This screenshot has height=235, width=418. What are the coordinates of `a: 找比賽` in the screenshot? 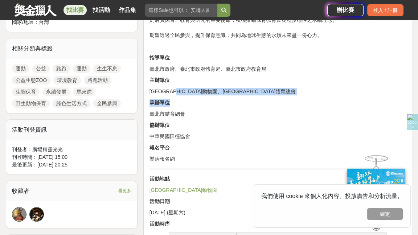 It's located at (75, 10).